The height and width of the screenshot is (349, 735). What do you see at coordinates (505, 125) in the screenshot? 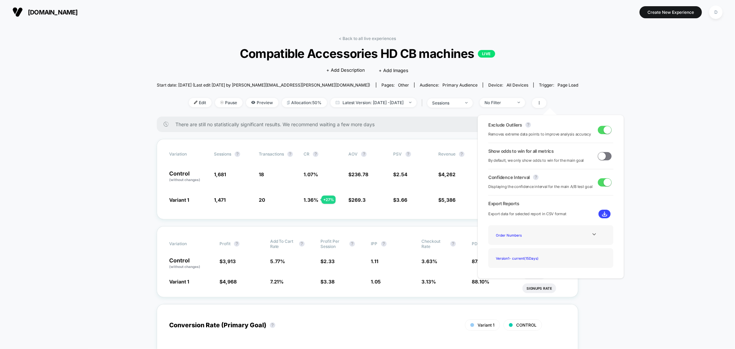
I see `span: Exclude Outliers` at bounding box center [505, 125].